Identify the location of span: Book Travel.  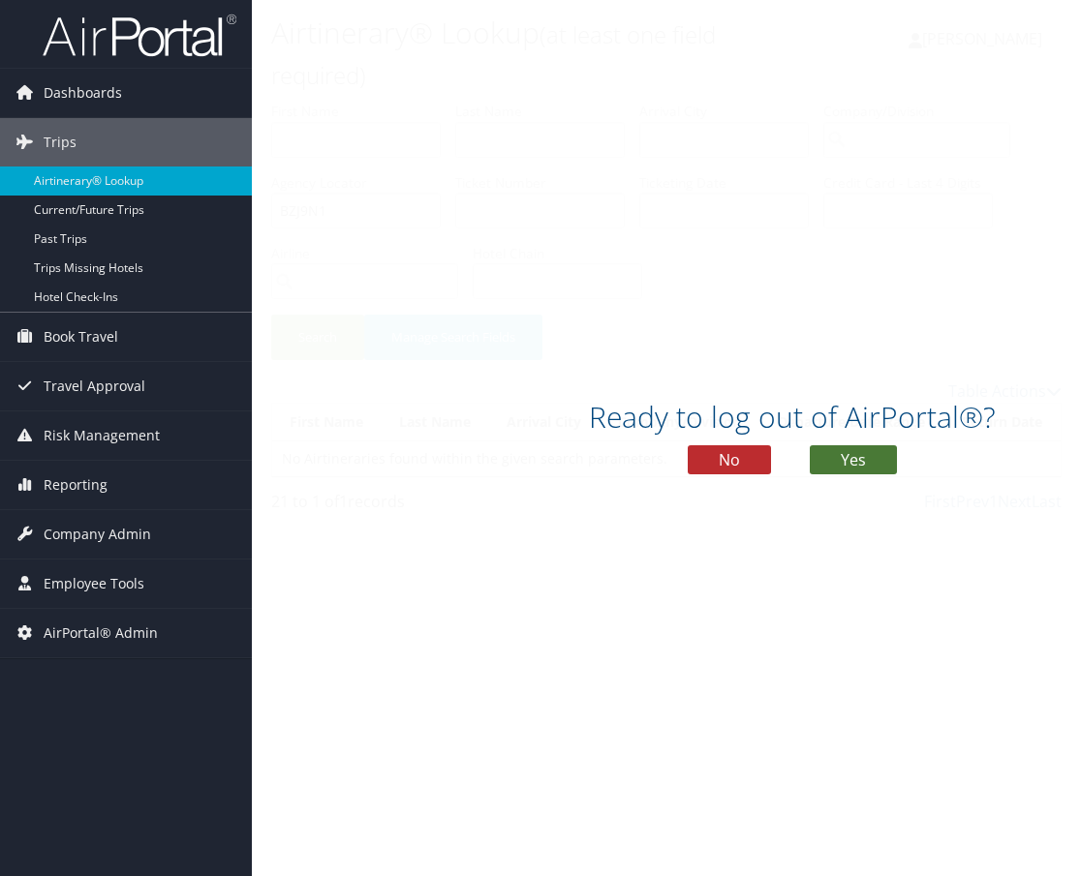
(80, 337).